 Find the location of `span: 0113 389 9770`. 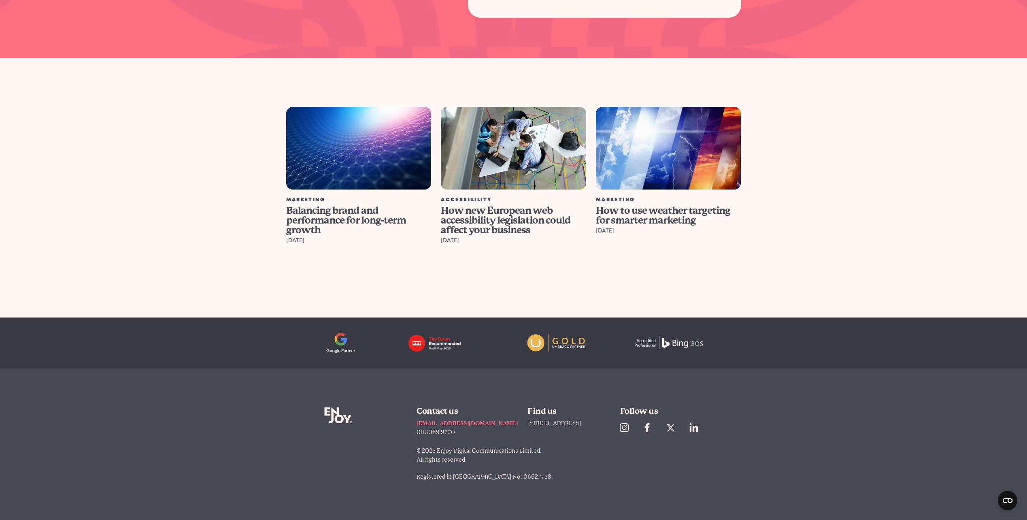

span: 0113 389 9770 is located at coordinates (435, 432).